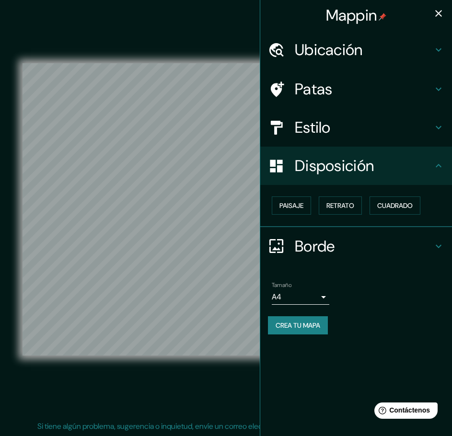 Image resolution: width=452 pixels, height=436 pixels. What do you see at coordinates (297, 325) in the screenshot?
I see `button: Crea tu mapa` at bounding box center [297, 325].